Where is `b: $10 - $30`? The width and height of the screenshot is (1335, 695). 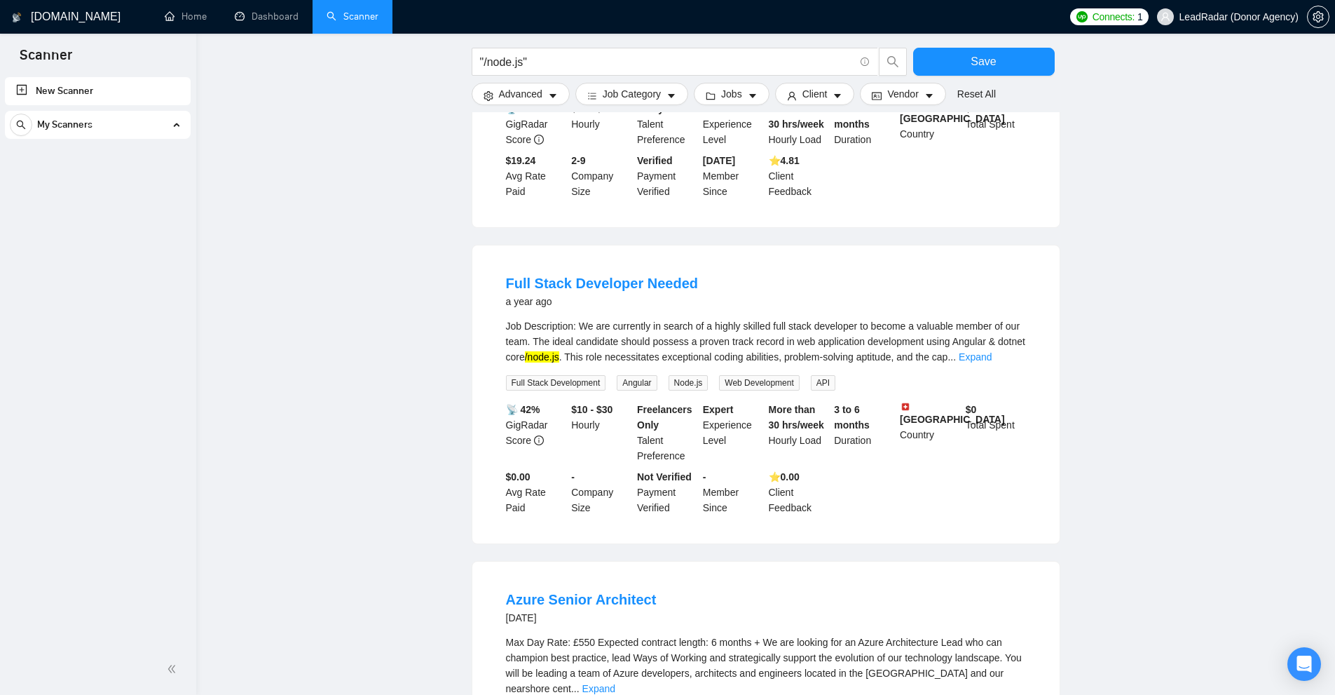 b: $10 - $30 is located at coordinates (592, 409).